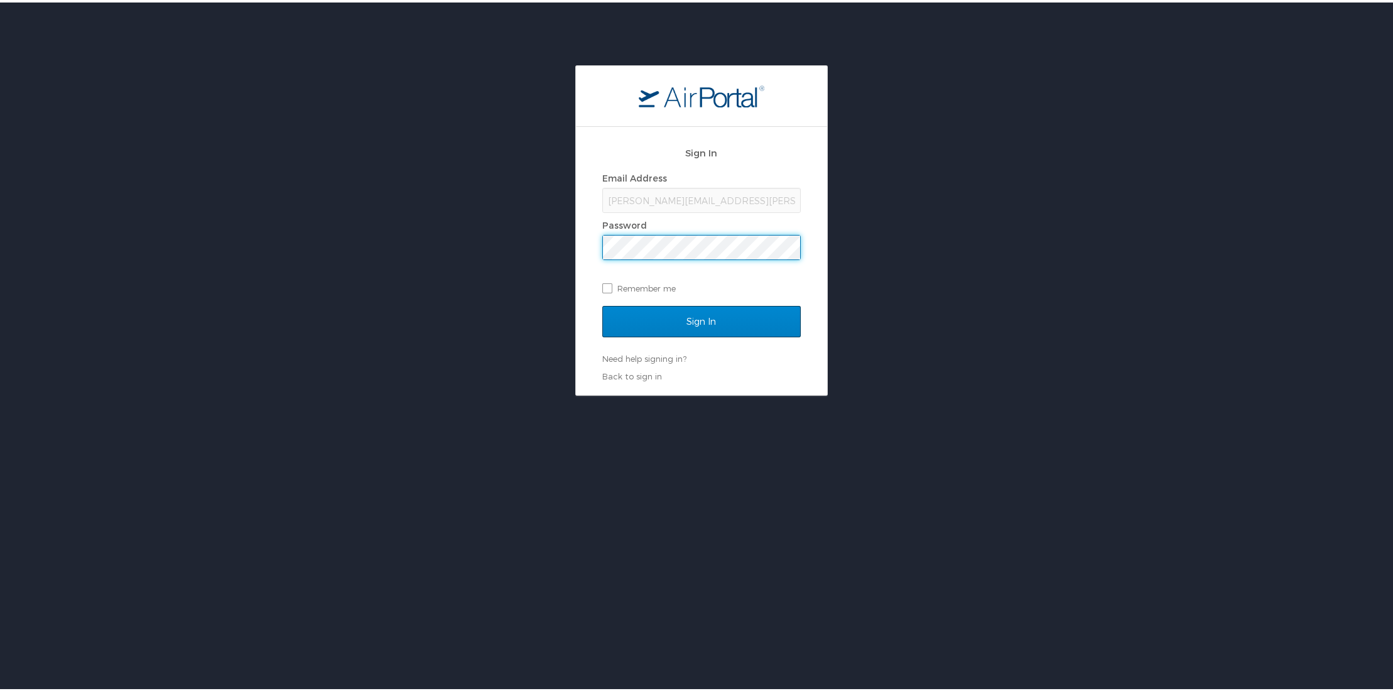 This screenshot has height=691, width=1393. Describe the element at coordinates (702, 286) in the screenshot. I see `label: Remember me` at that location.